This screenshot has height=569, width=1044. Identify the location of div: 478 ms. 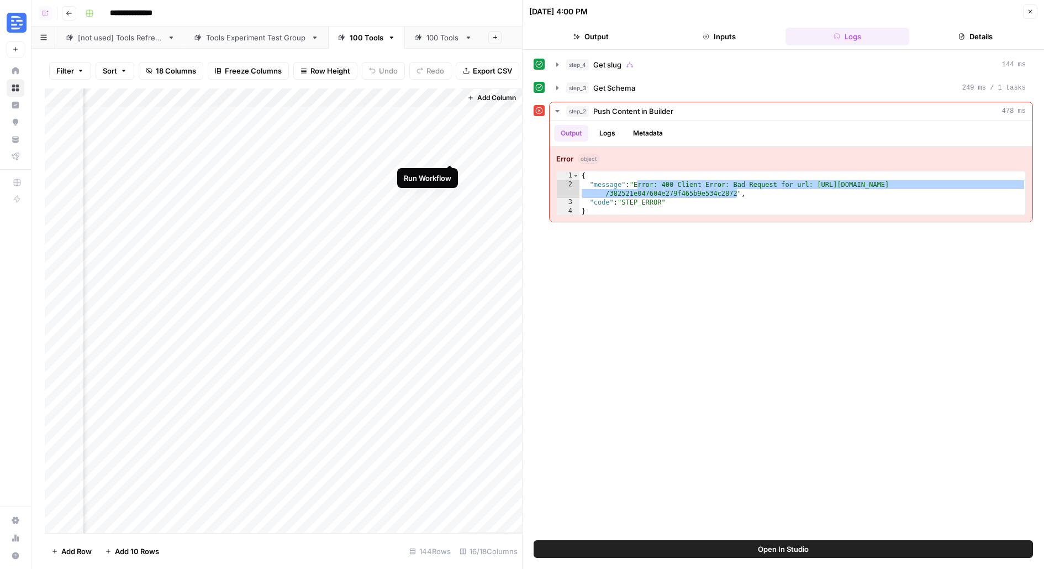
(791, 171).